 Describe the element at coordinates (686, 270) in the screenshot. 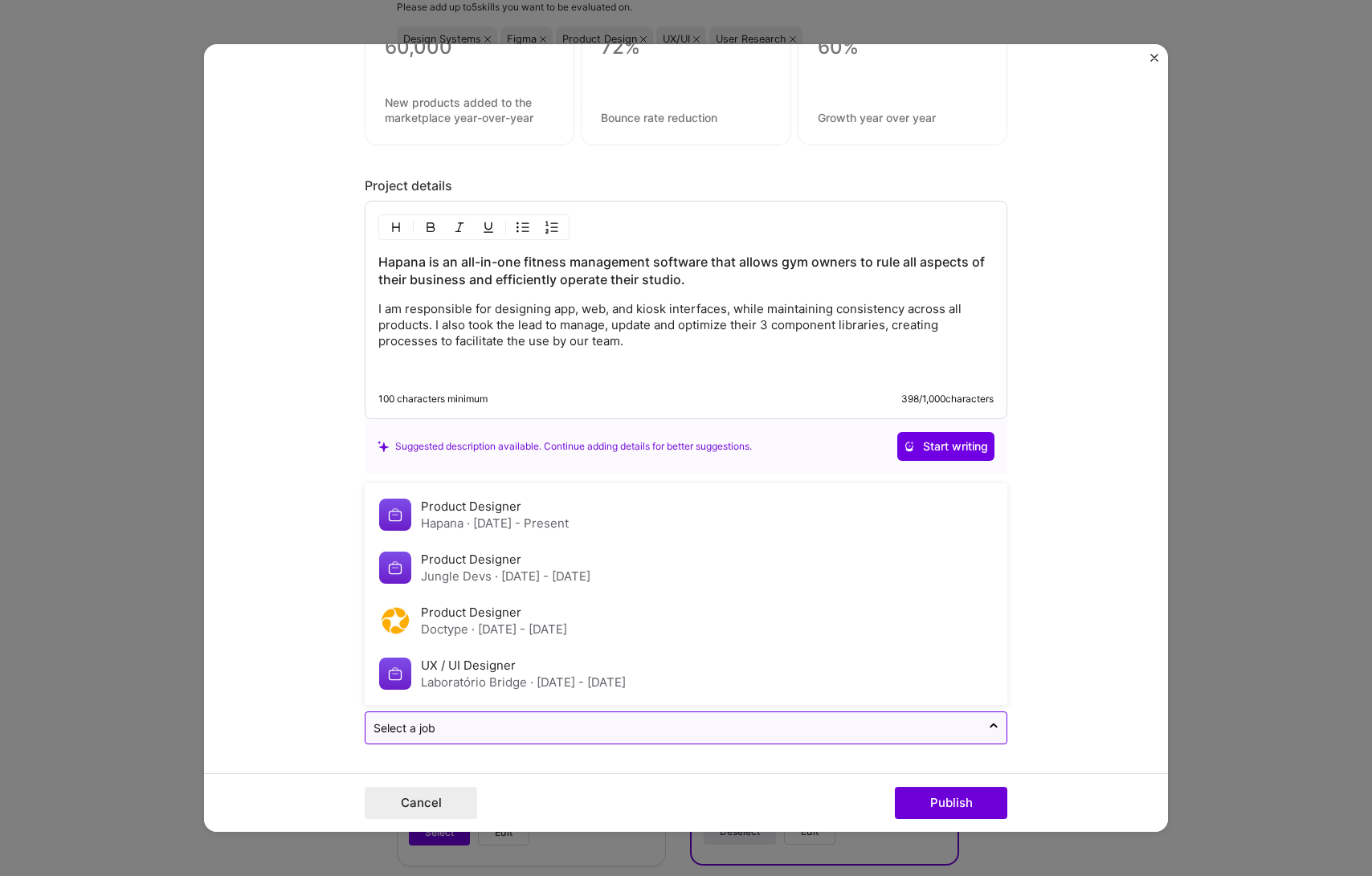

I see `h3: Hapana is an all-in-one fitness management software that allows gym owners to rule all aspects of...` at that location.